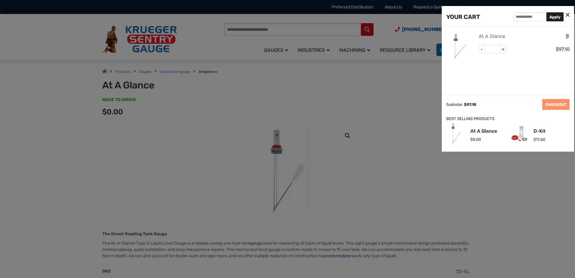  I want to click on button: Apply, so click(555, 17).